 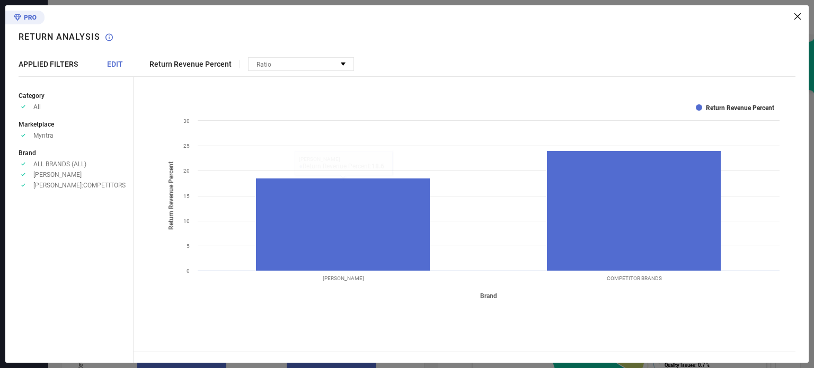 What do you see at coordinates (36, 125) in the screenshot?
I see `span: Marketplace` at bounding box center [36, 125].